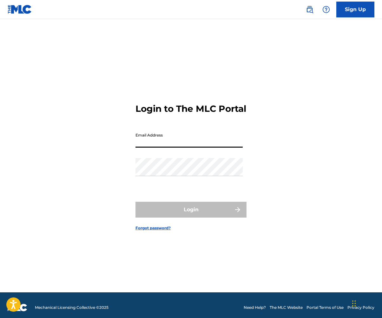 The height and width of the screenshot is (318, 382). Describe the element at coordinates (354, 304) in the screenshot. I see `div: Drag` at that location.